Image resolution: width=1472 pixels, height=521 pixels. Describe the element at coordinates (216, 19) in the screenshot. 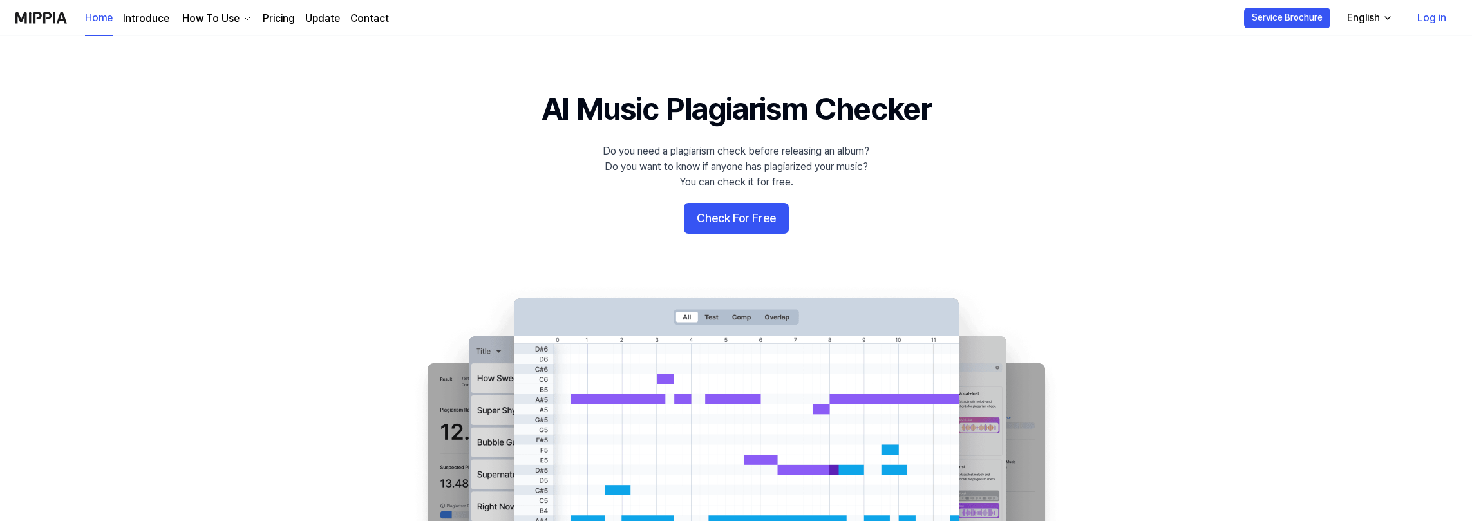

I see `button: How To Use` at that location.